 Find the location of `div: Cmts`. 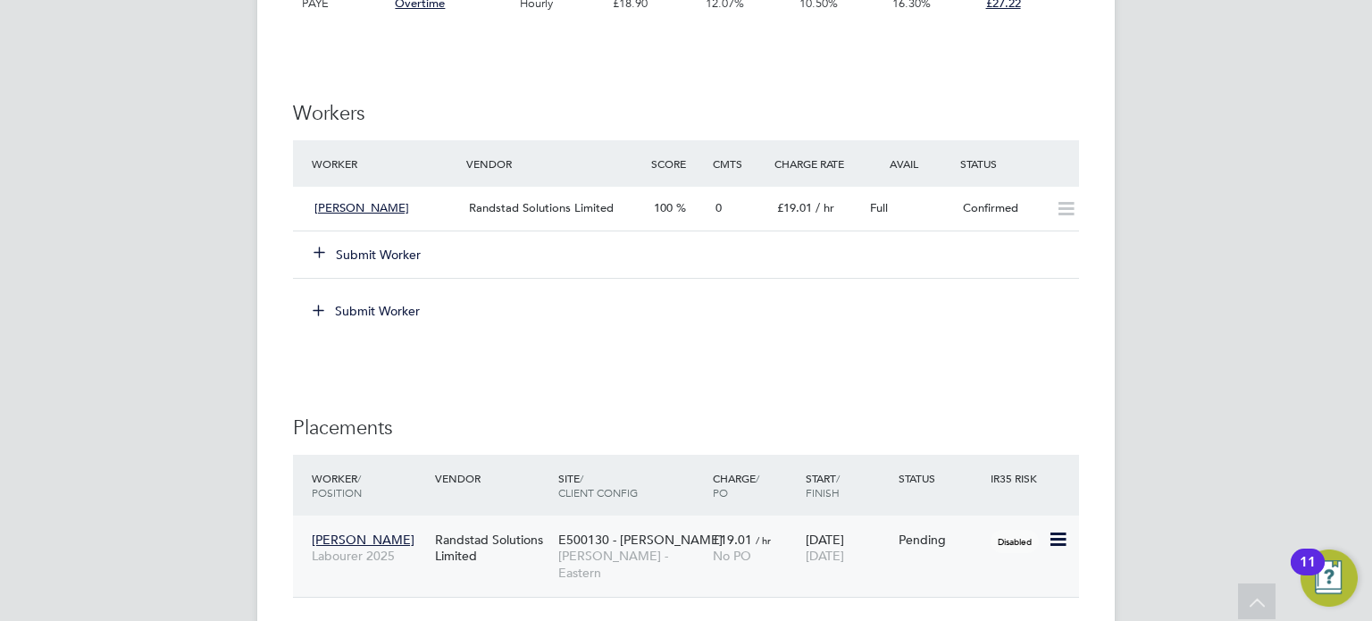

div: Cmts is located at coordinates (739, 164).